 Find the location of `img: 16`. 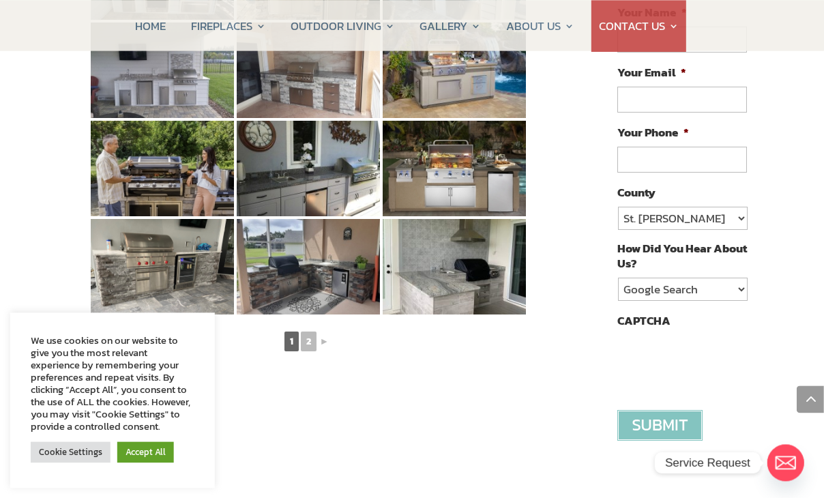

img: 16 is located at coordinates (308, 70).